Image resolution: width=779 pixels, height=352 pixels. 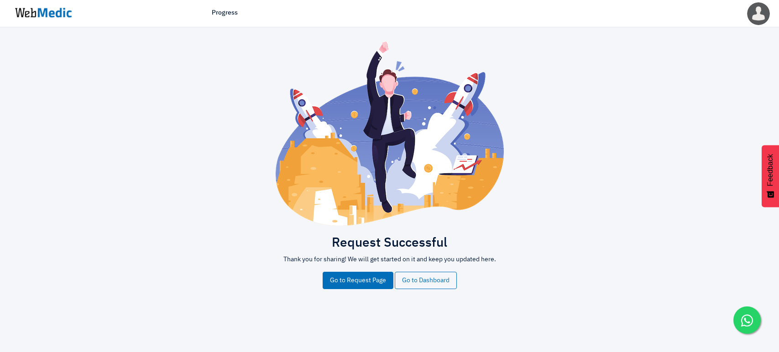 I want to click on span: Feedback, so click(x=770, y=170).